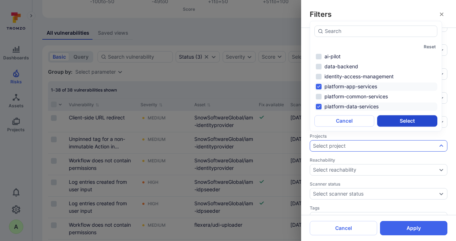 Image resolution: width=456 pixels, height=241 pixels. What do you see at coordinates (375, 57) in the screenshot?
I see `li: ai-pilot` at bounding box center [375, 57].